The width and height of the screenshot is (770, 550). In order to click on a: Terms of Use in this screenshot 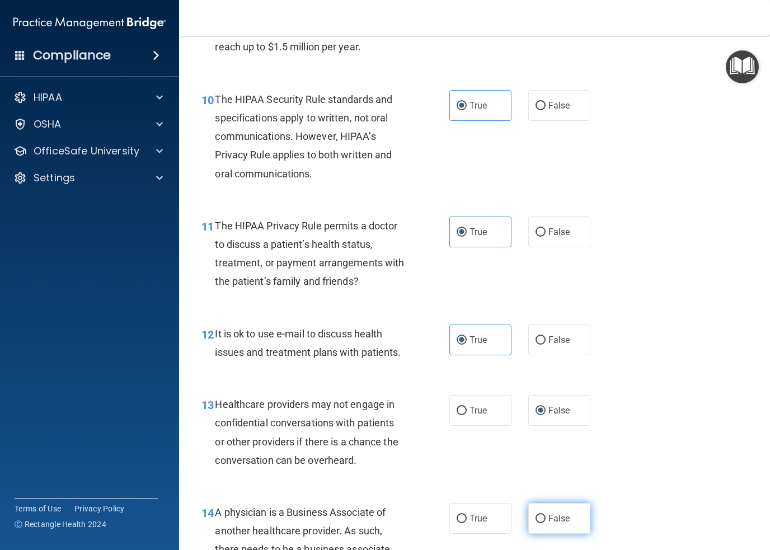, I will do `click(38, 509)`.